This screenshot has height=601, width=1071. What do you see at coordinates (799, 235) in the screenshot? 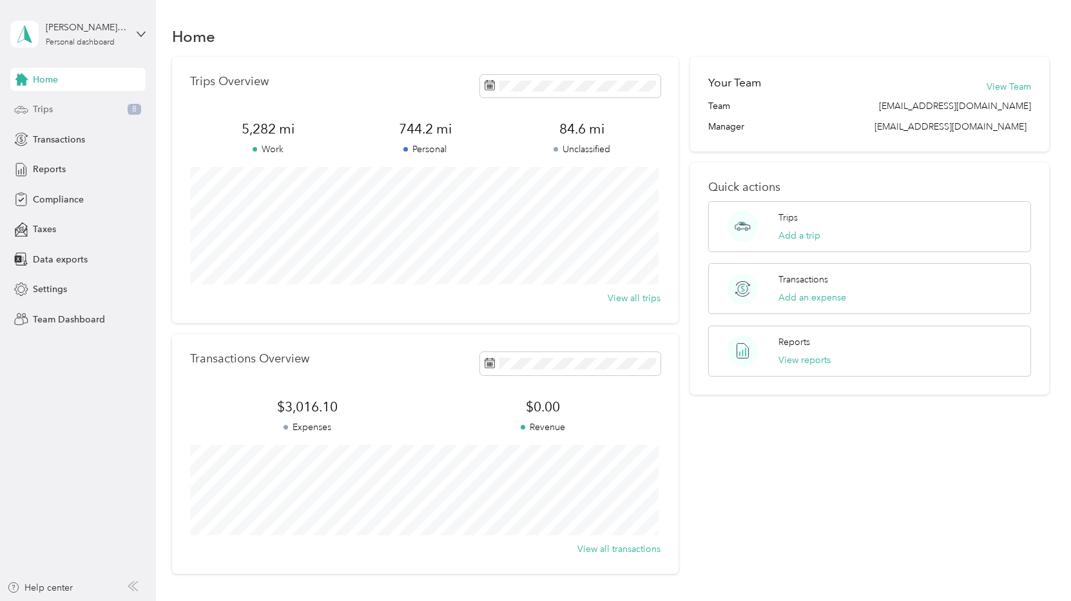
I see `button: Add a trip` at bounding box center [799, 235].